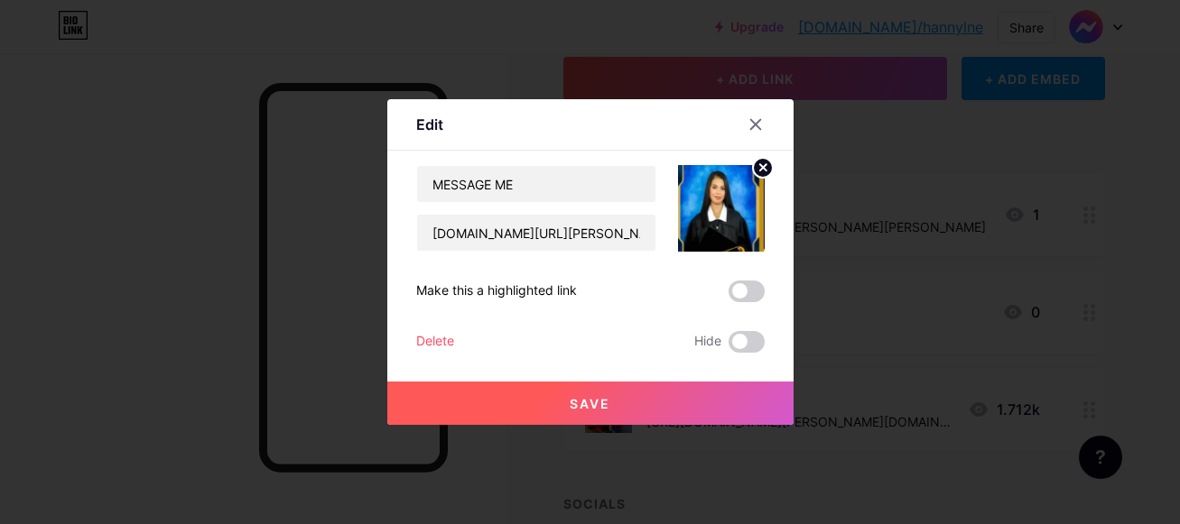  Describe the element at coordinates (590, 403) in the screenshot. I see `button: Save` at that location.